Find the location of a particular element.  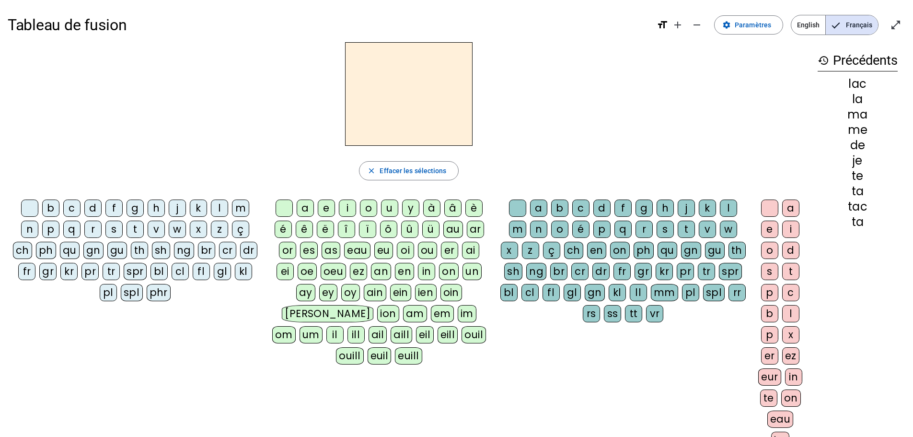

div: ü is located at coordinates (431, 229).